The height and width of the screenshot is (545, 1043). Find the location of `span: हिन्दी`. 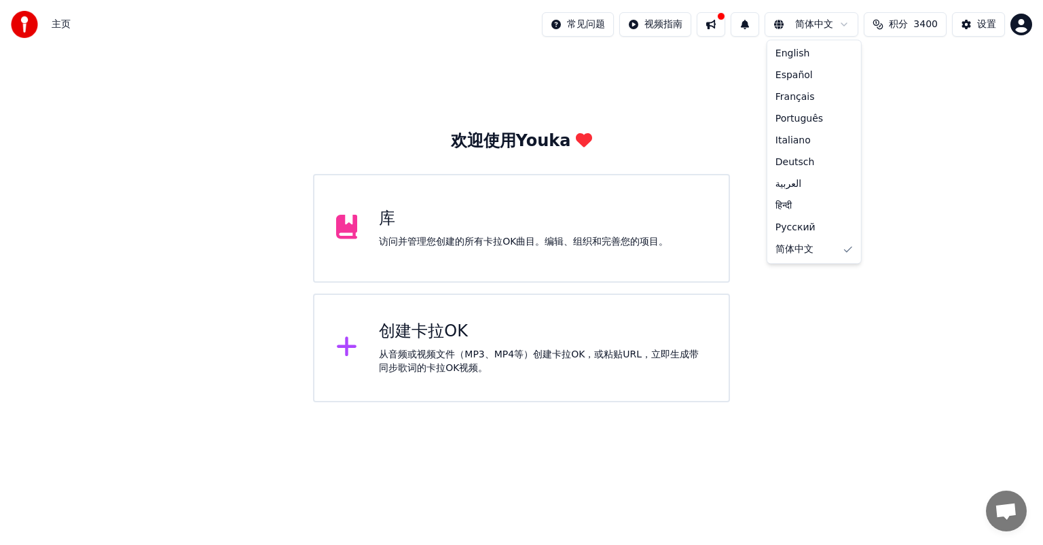

span: हिन्दी is located at coordinates (784, 206).